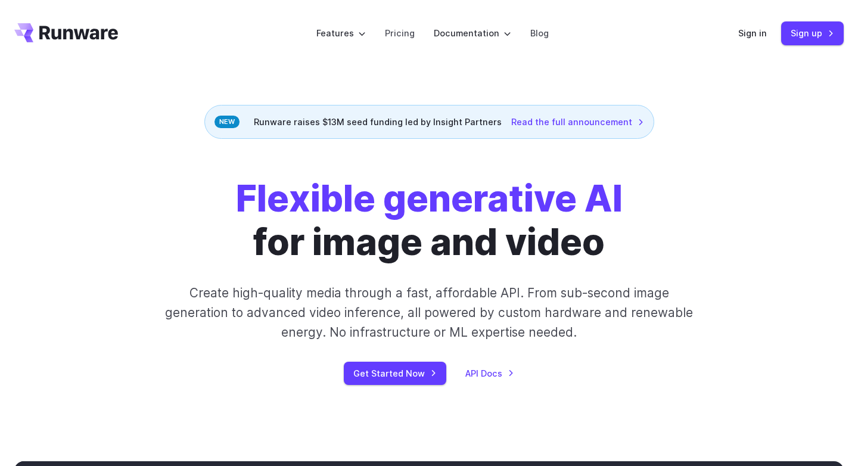 This screenshot has width=858, height=466. What do you see at coordinates (429, 313) in the screenshot?
I see `p: Create high-quality media through a fast, affordable API. From sub-second image generation to adv...` at bounding box center [429, 313].